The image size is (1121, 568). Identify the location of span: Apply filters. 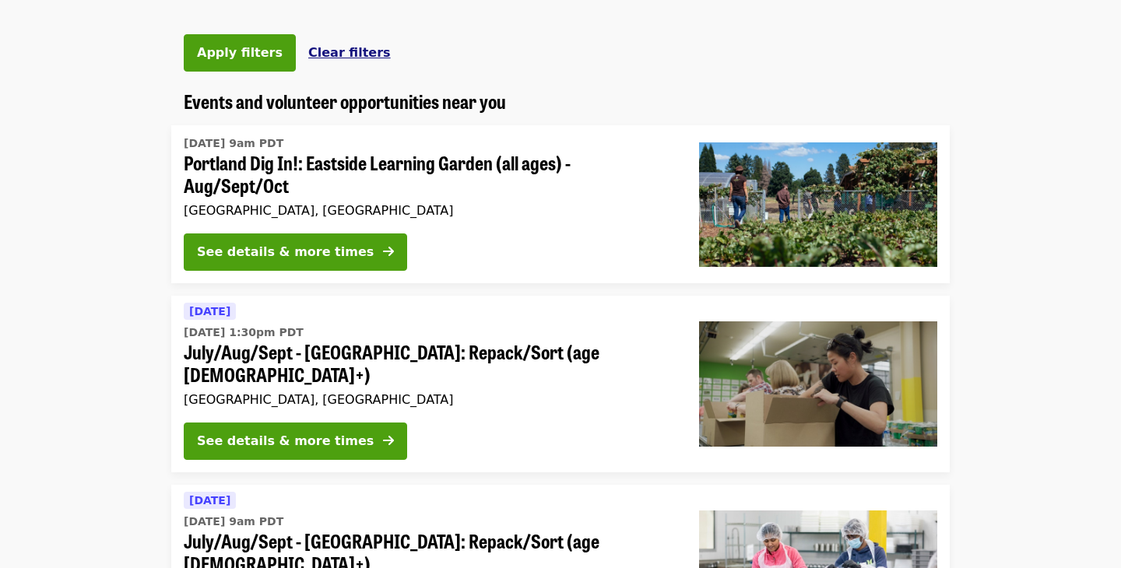
(240, 52).